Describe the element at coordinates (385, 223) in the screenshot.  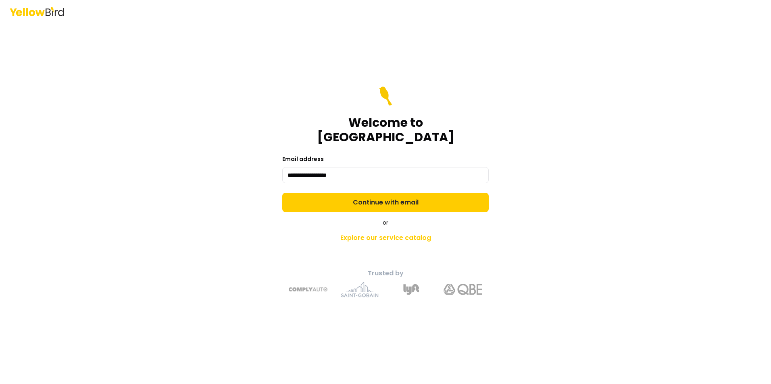
I see `span: or` at that location.